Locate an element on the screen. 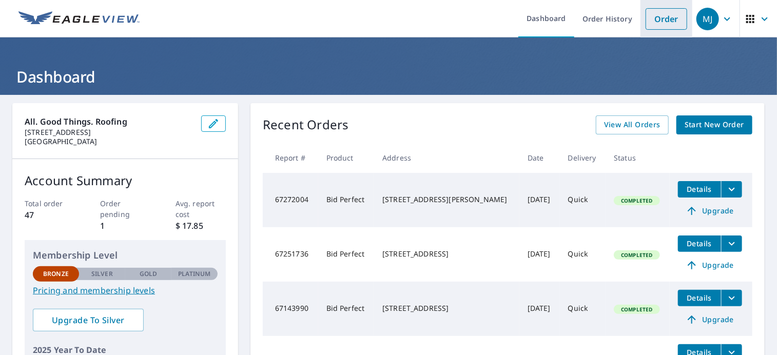  img: EV Logo is located at coordinates (79, 19).